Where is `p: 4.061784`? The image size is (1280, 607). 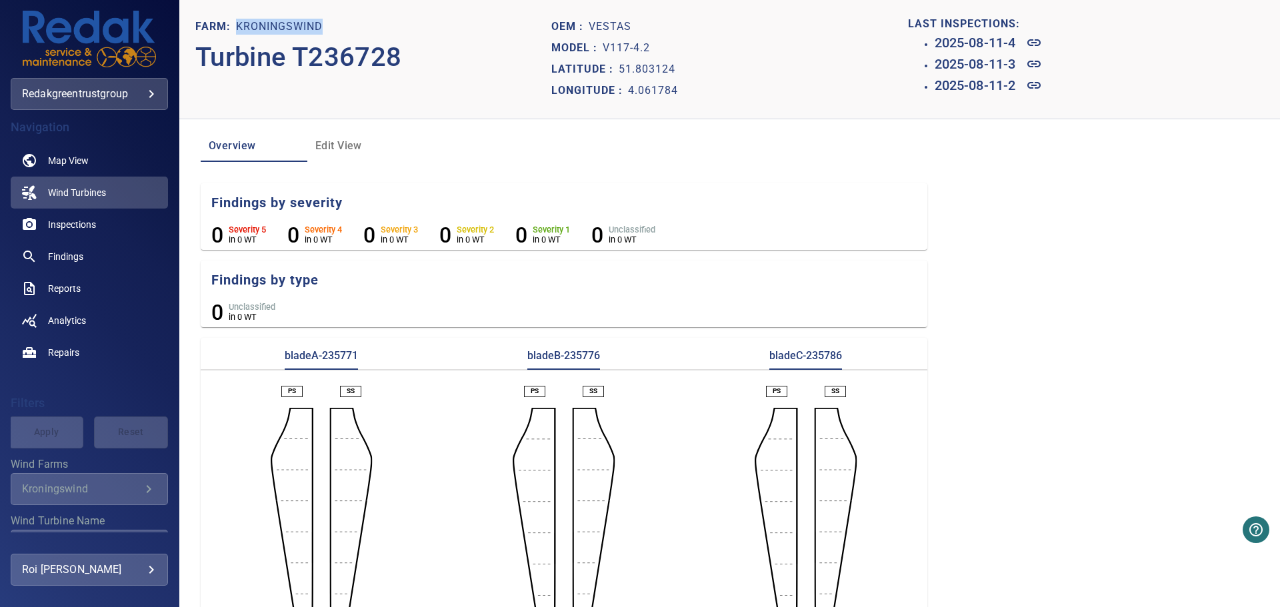
p: 4.061784 is located at coordinates (653, 91).